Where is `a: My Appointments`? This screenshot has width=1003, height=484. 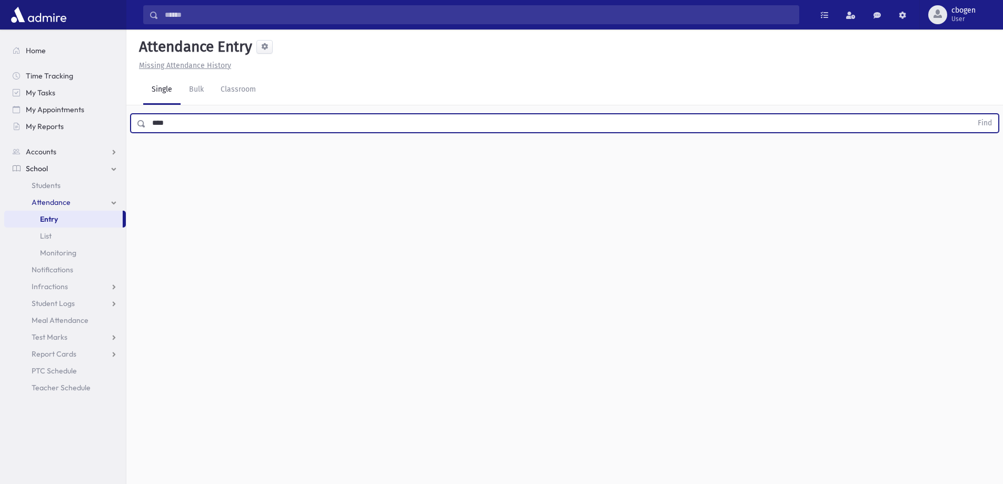
a: My Appointments is located at coordinates (65, 110).